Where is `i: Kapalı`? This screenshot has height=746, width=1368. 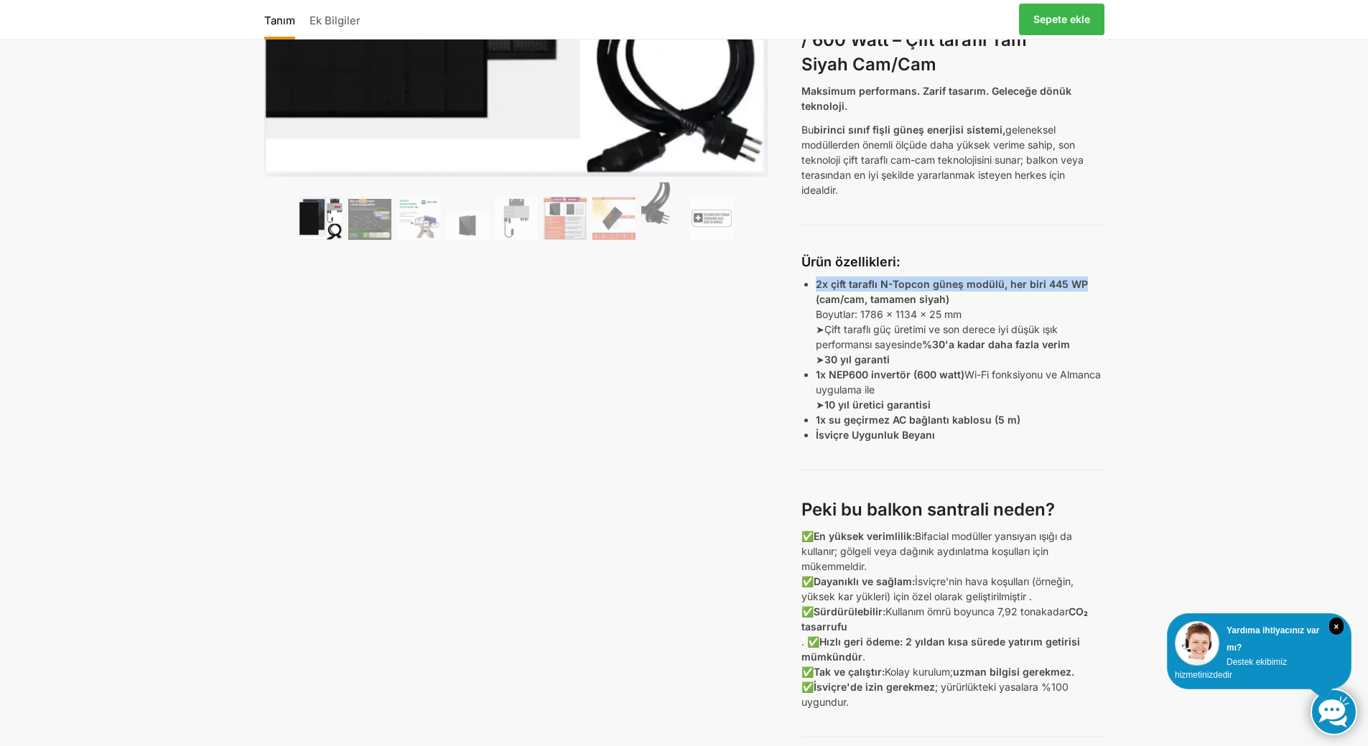
i: Kapalı is located at coordinates (1337, 626).